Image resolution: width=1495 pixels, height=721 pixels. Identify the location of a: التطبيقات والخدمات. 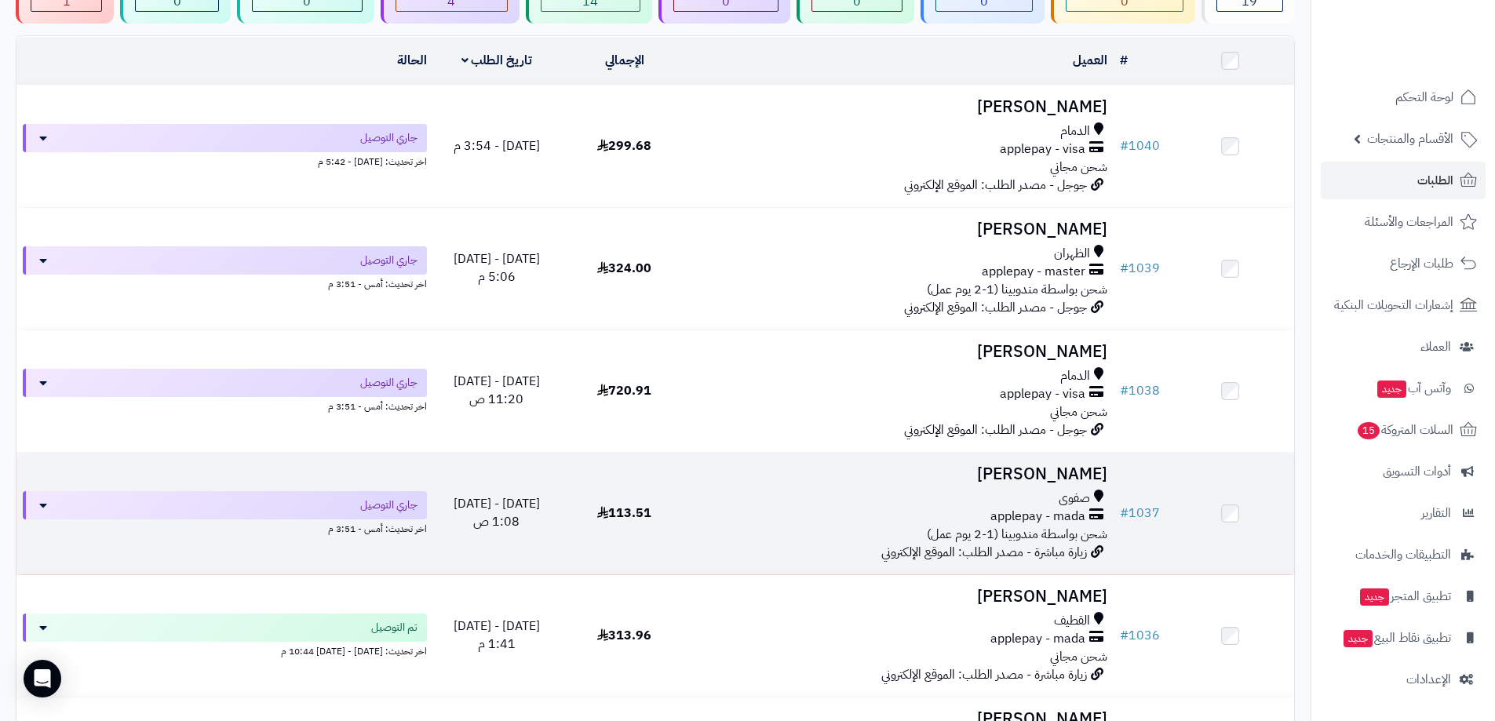
(1403, 555).